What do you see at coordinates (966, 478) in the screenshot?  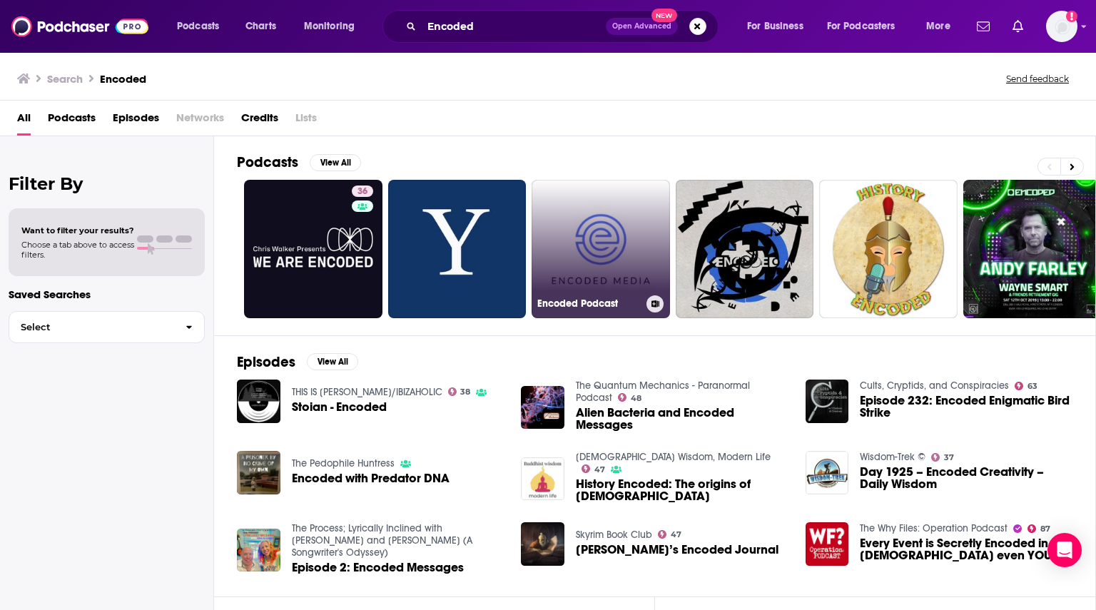 I see `span: Day 1925 – Encoded Creativity – Daily Wisdom` at bounding box center [966, 478].